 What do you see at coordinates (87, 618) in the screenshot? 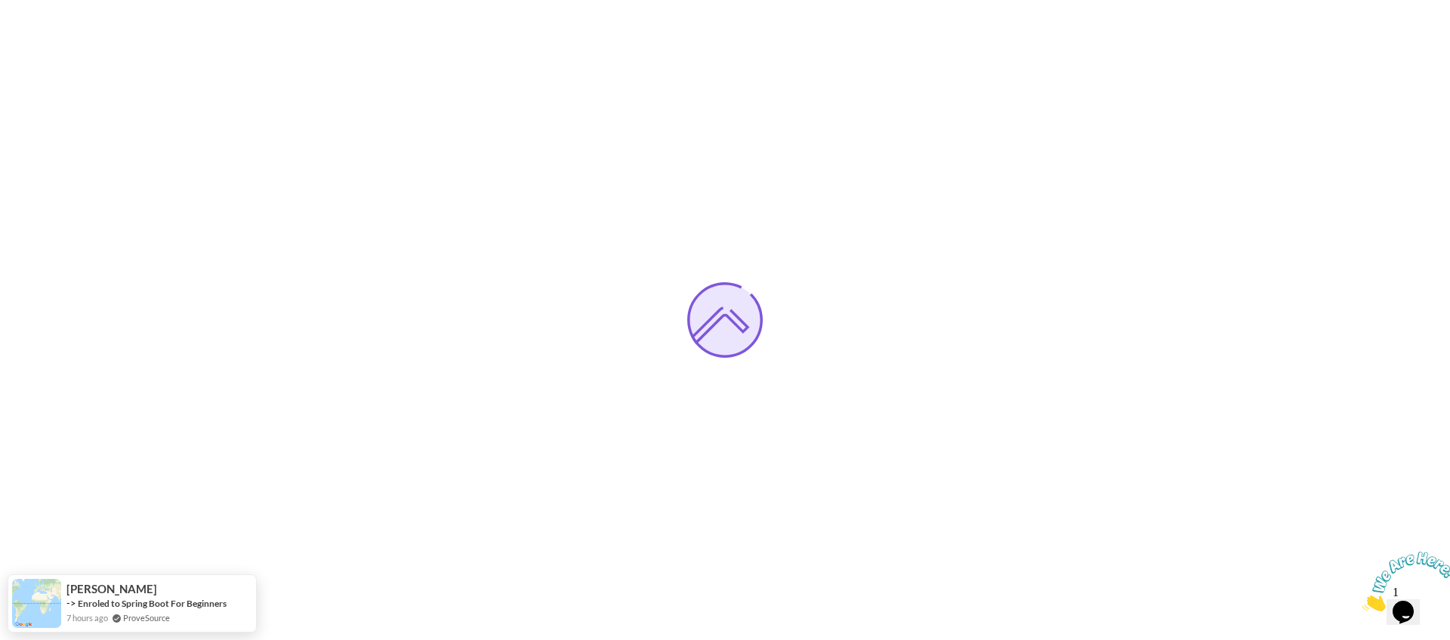
I see `span: 7 hours ago` at bounding box center [87, 618].